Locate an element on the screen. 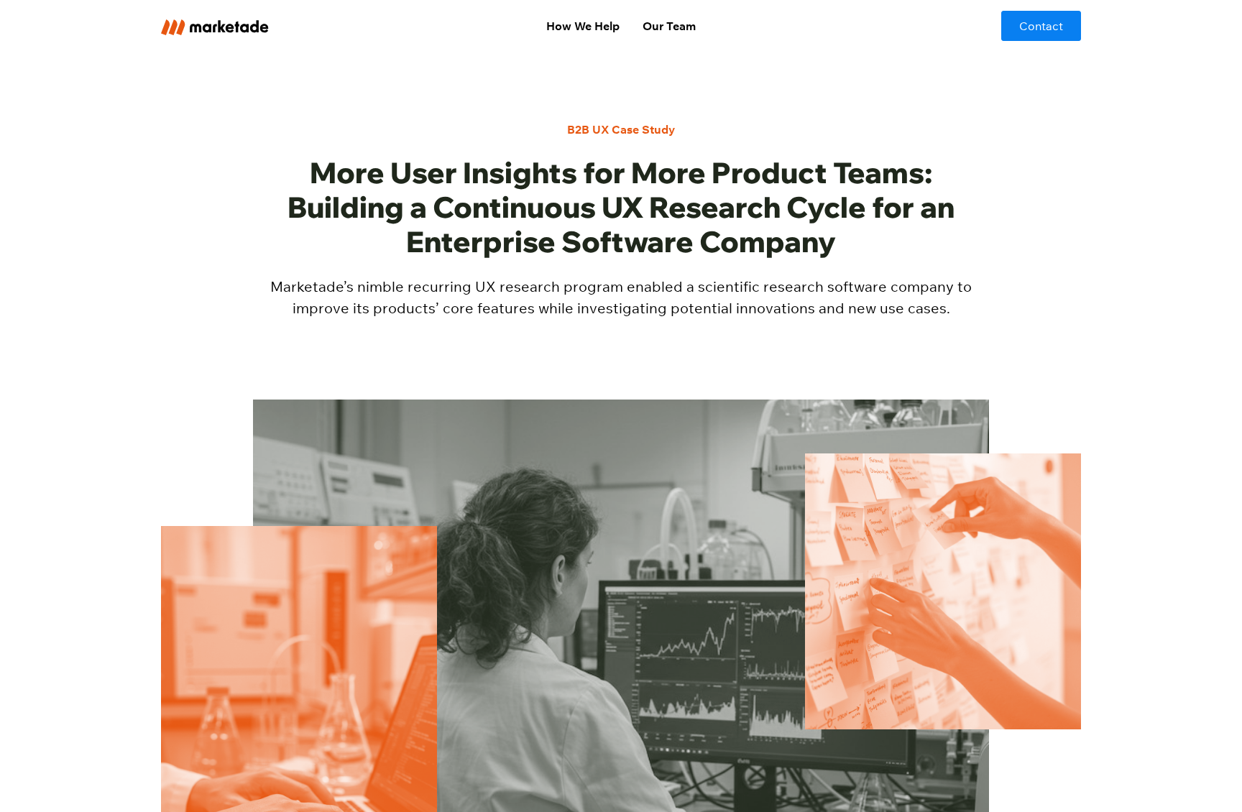  a: Contact is located at coordinates (1041, 26).